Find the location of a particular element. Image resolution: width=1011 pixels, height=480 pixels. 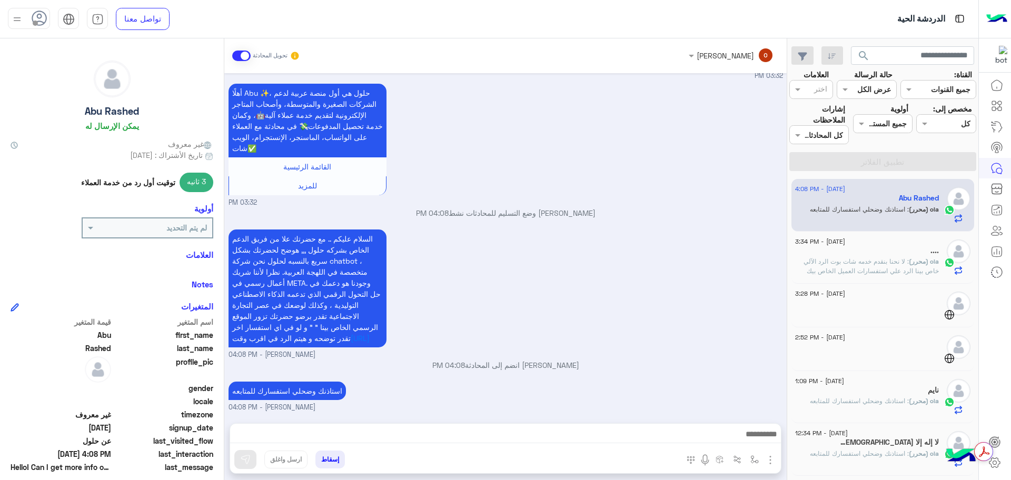

span: Abu is located at coordinates (61, 335).